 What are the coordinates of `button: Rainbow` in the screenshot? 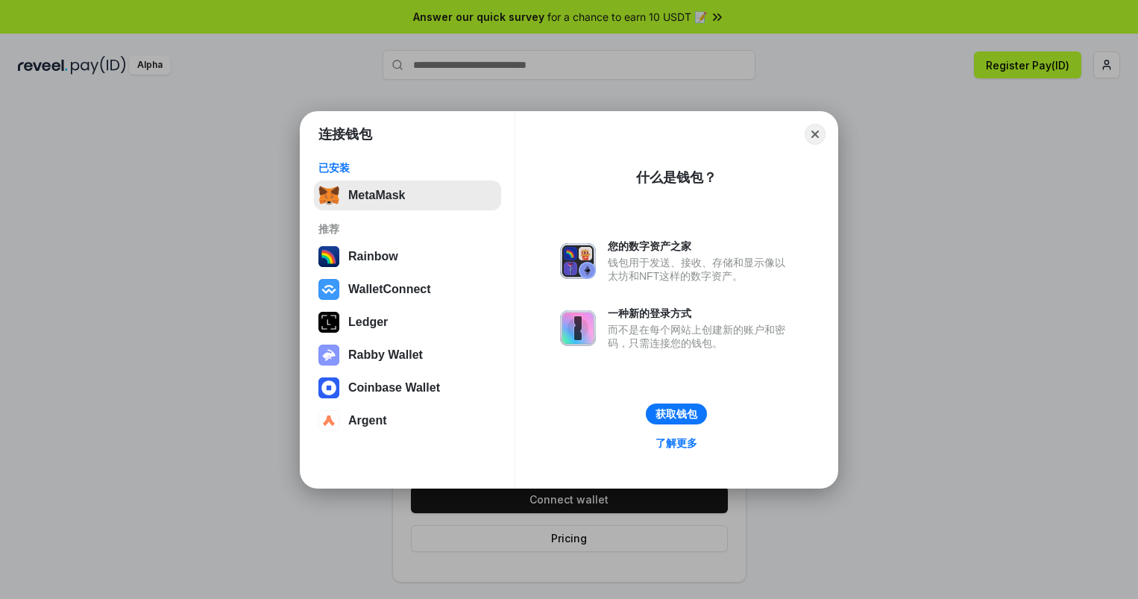 It's located at (407, 257).